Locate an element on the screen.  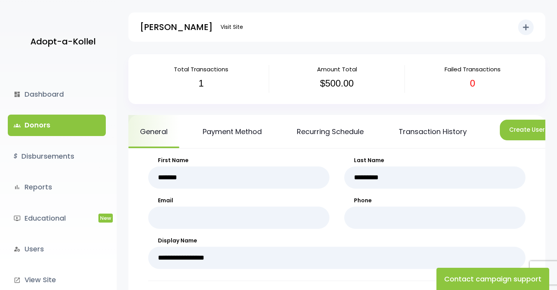
button: Contact campaign support is located at coordinates (493, 278).